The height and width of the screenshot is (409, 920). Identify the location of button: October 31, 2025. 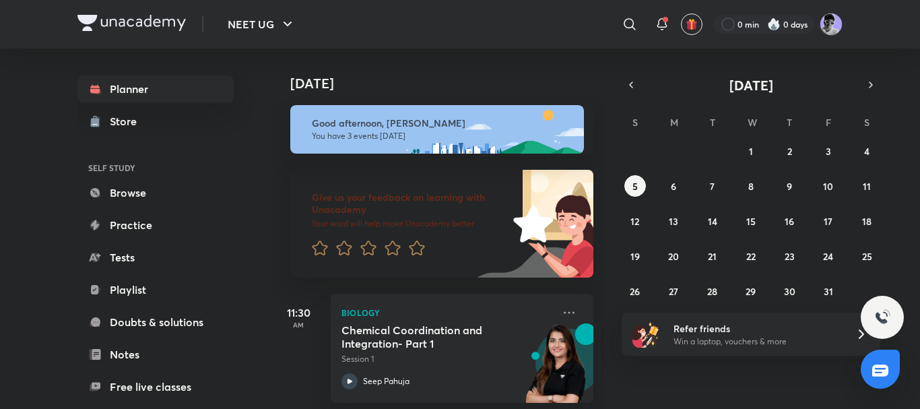
(829, 291).